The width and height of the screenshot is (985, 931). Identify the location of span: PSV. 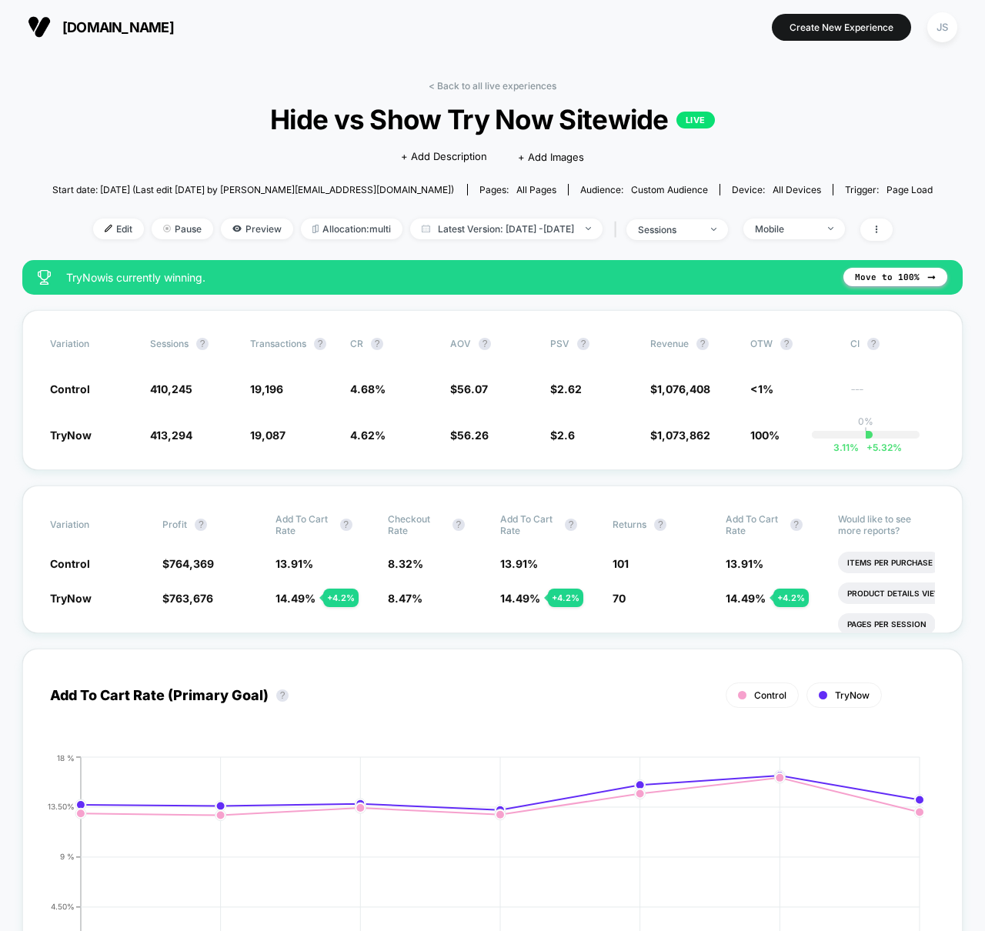
(559, 343).